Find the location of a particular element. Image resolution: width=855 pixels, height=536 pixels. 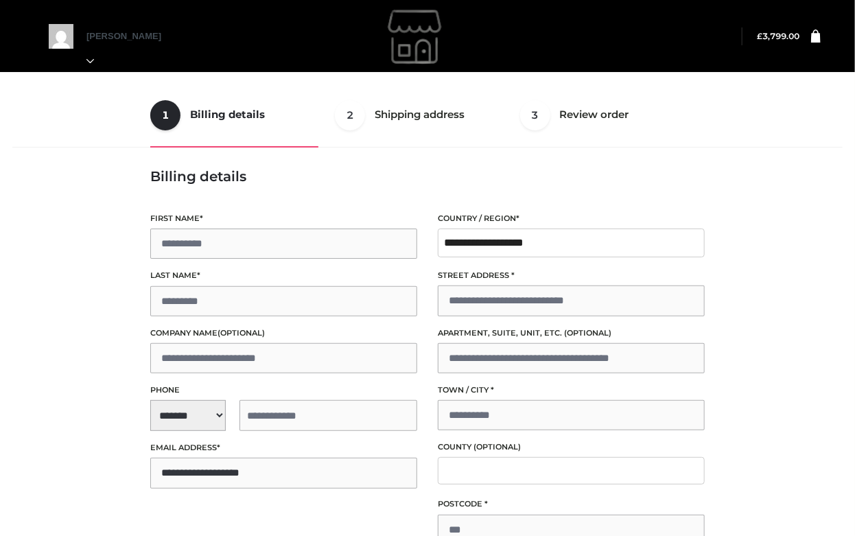

label: Phone is located at coordinates (284, 390).